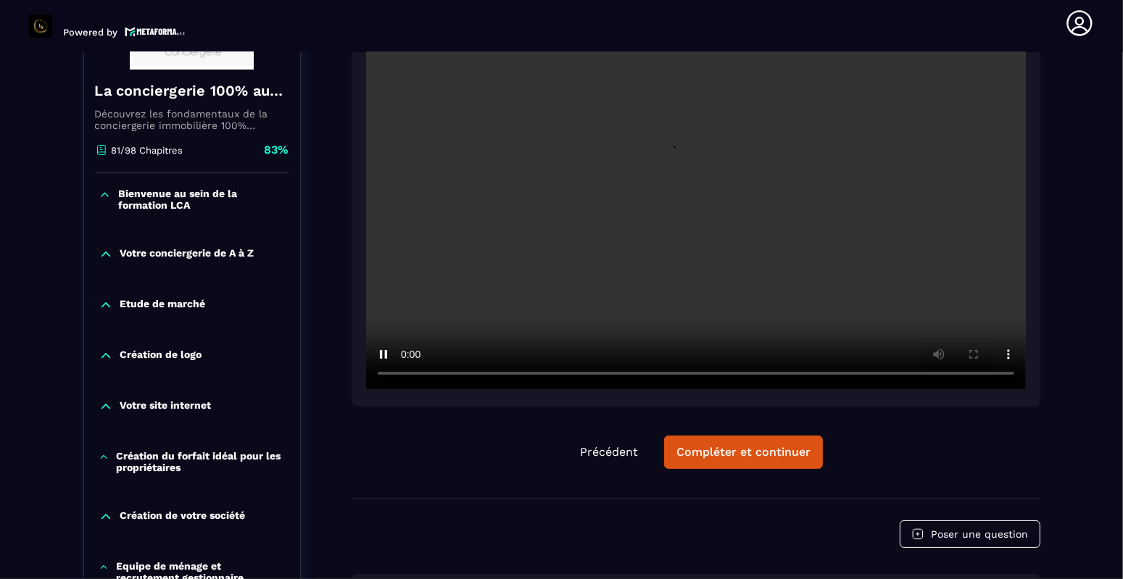 The width and height of the screenshot is (1123, 579). I want to click on p: Création de votre société, so click(183, 517).